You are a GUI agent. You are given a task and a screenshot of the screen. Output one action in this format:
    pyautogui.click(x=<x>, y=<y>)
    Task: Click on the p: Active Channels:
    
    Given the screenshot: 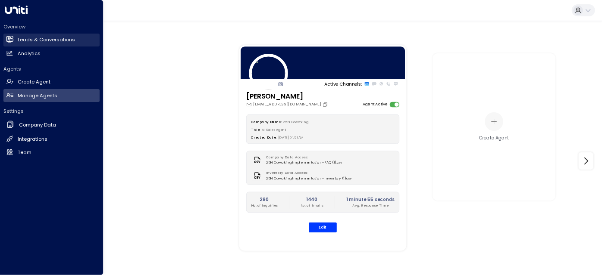 What is the action you would take?
    pyautogui.click(x=343, y=84)
    